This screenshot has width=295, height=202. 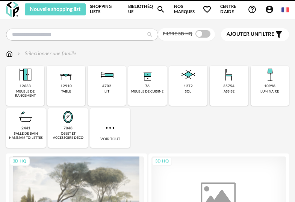 What do you see at coordinates (110, 128) in the screenshot?
I see `img: more.7b13dc1.svg` at bounding box center [110, 128].